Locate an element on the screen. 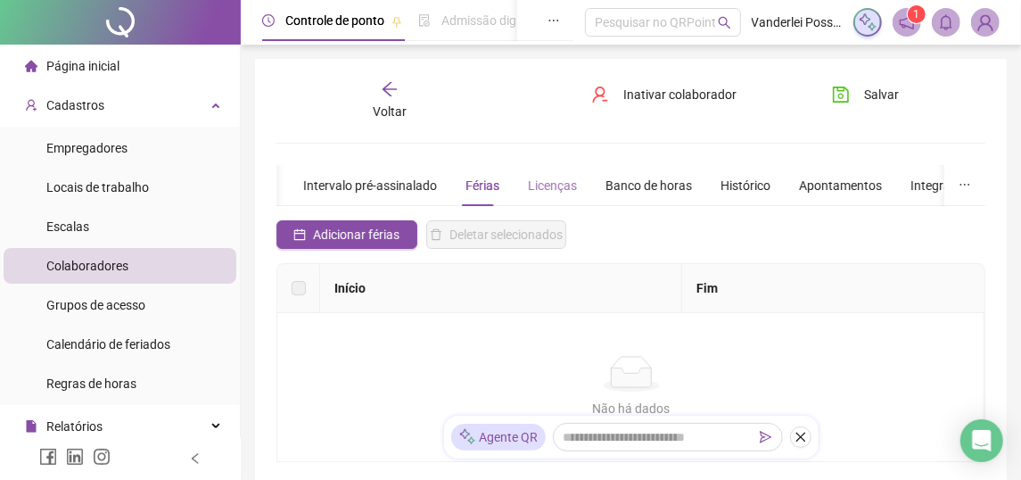 This screenshot has width=1021, height=480. span: 1 is located at coordinates (916, 14).